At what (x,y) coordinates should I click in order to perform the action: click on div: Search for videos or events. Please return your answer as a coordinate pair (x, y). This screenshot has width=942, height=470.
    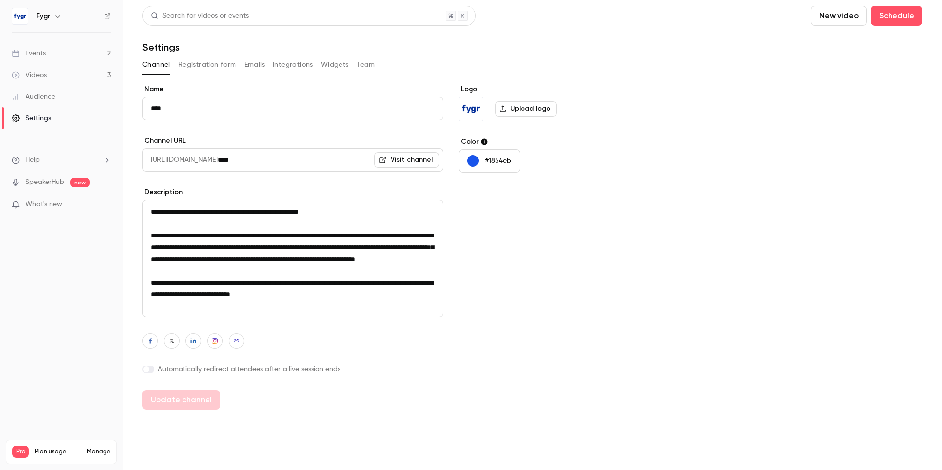
    Looking at the image, I should click on (200, 16).